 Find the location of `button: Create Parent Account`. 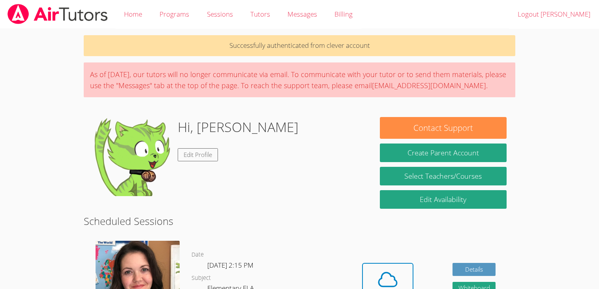

button: Create Parent Account is located at coordinates (443, 152).